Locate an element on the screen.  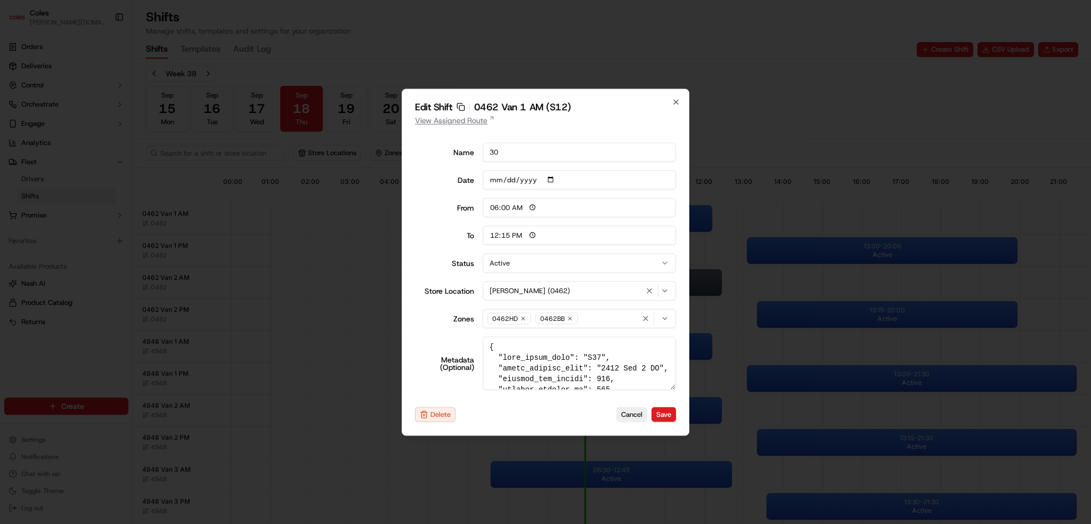
label: Zones is located at coordinates (444, 318).